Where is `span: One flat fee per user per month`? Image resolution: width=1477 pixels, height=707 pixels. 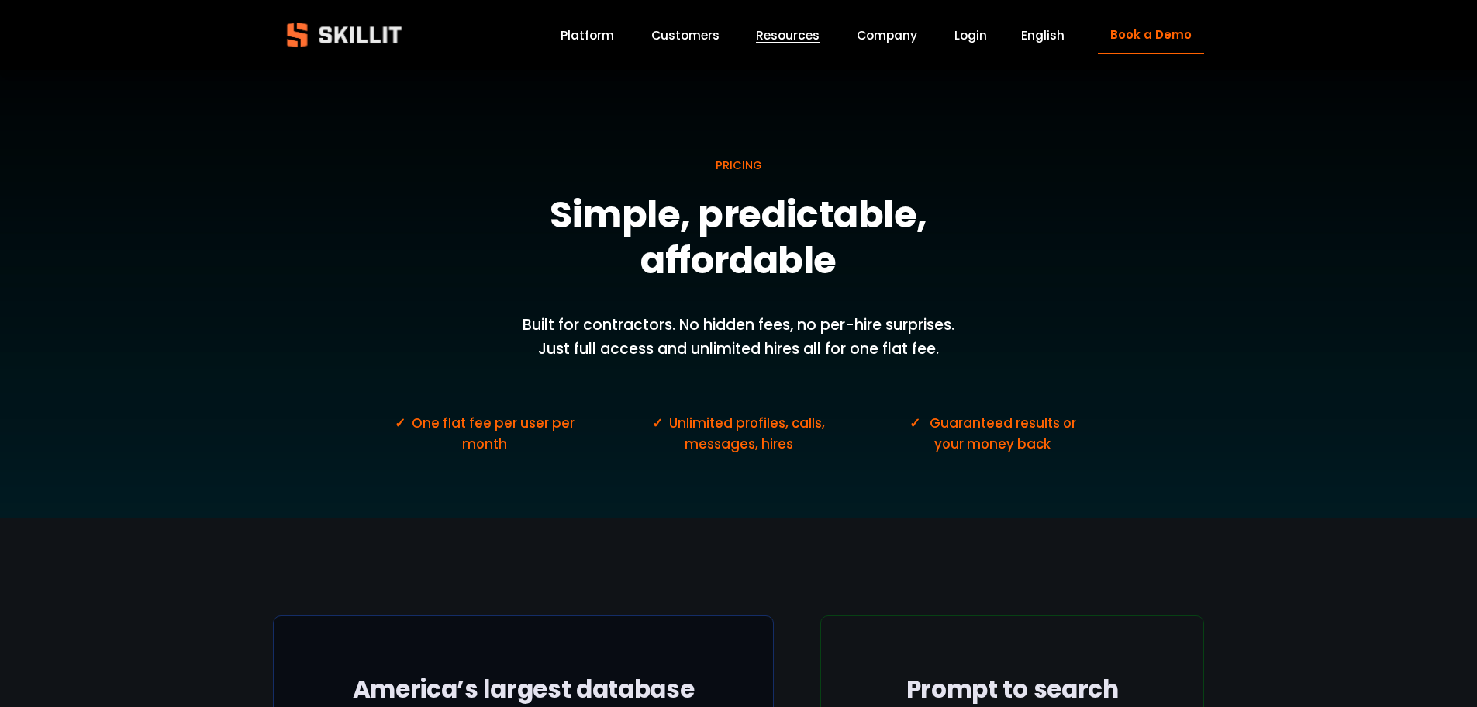 span: One flat fee per user per month is located at coordinates (495, 433).